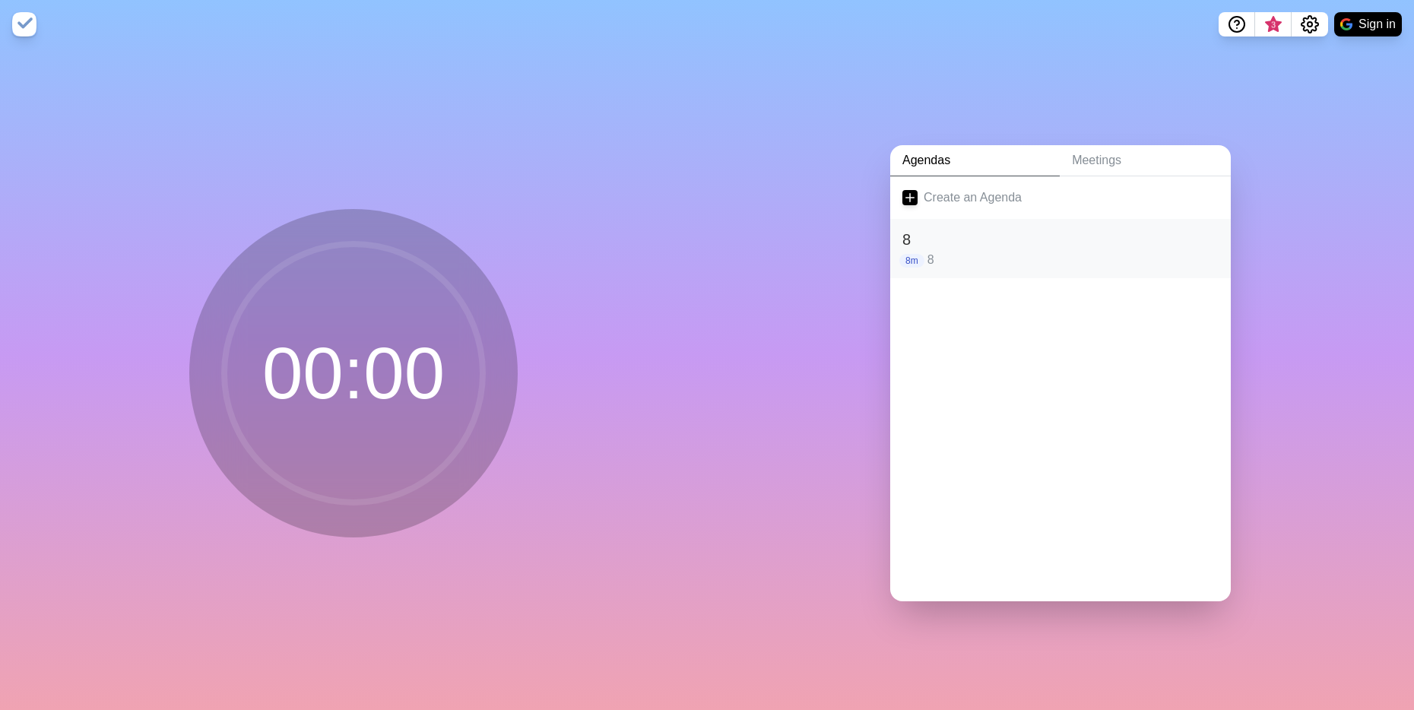  What do you see at coordinates (912, 261) in the screenshot?
I see `p: 8m` at bounding box center [912, 261].